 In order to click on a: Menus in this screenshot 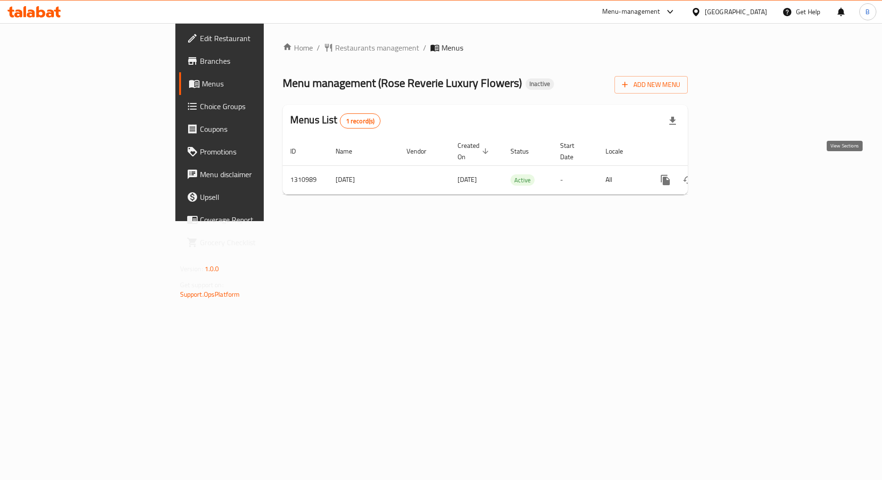, I will do `click(251, 84)`.